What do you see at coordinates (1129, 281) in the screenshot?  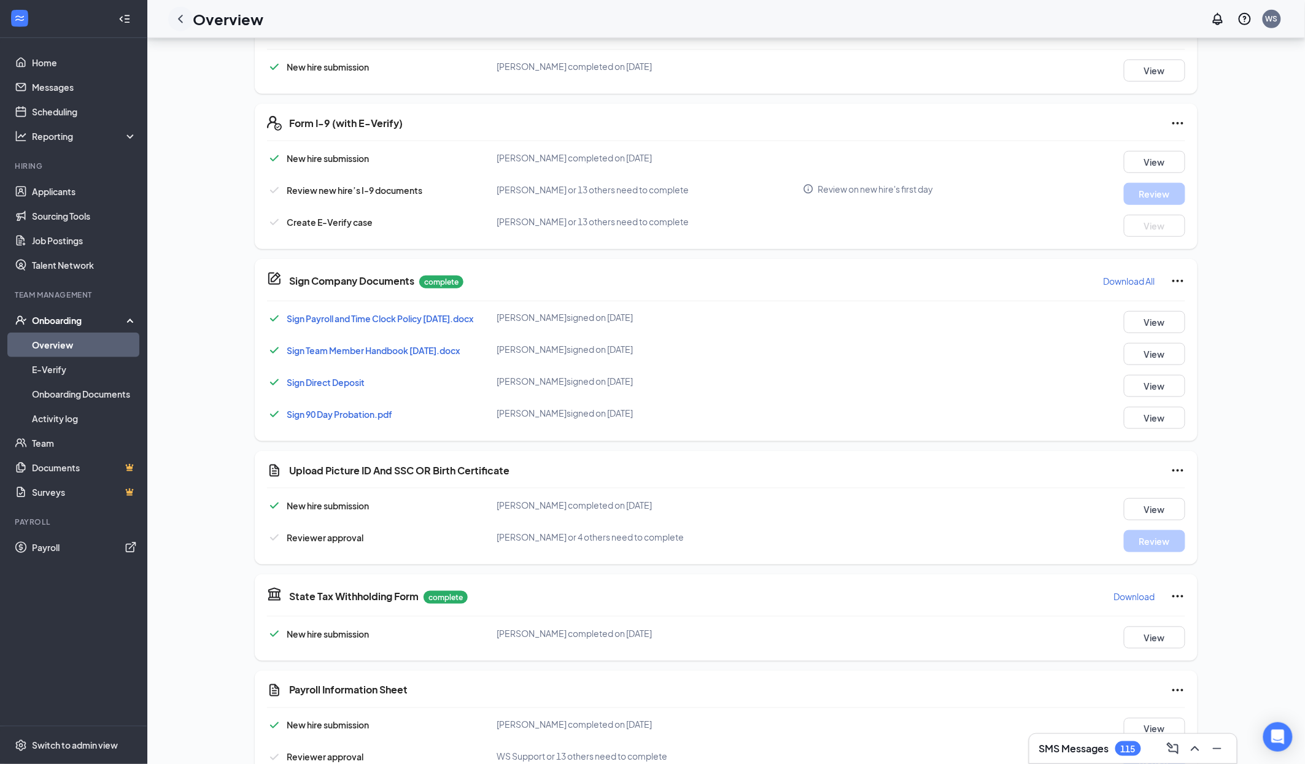 I see `p: Download All` at bounding box center [1129, 281].